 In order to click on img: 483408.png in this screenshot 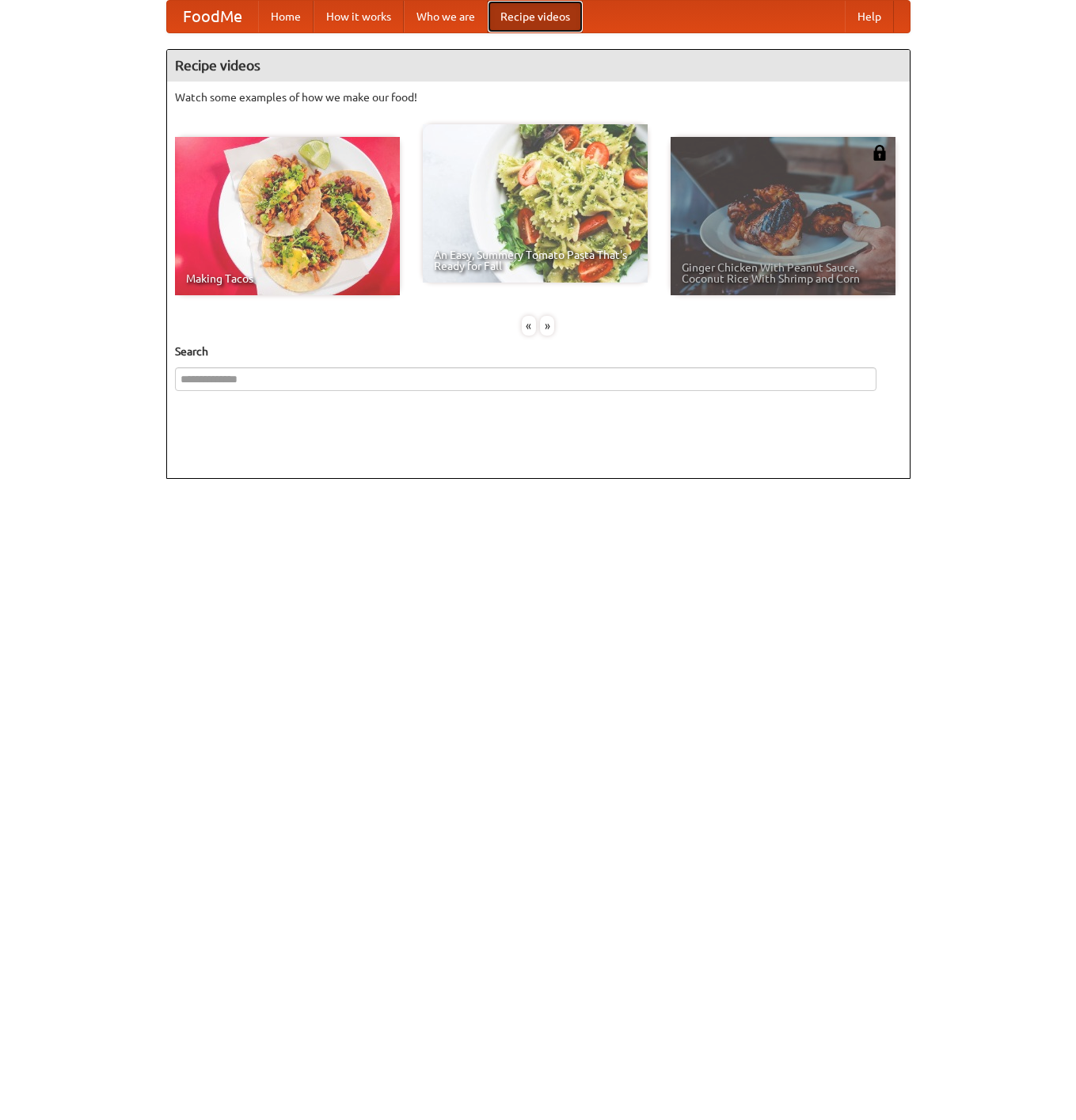, I will do `click(880, 153)`.